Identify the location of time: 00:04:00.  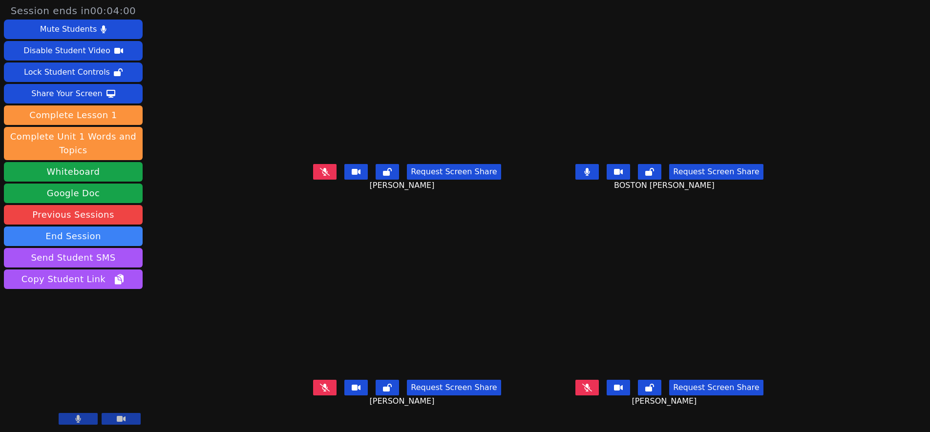
(113, 11).